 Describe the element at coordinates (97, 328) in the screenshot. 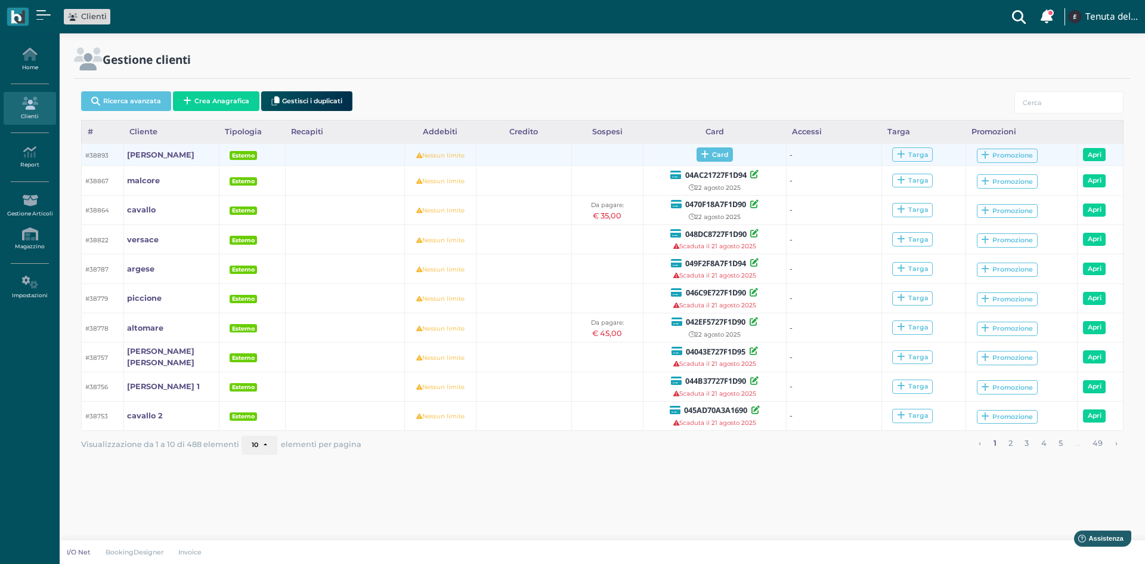

I see `small: #38778` at that location.